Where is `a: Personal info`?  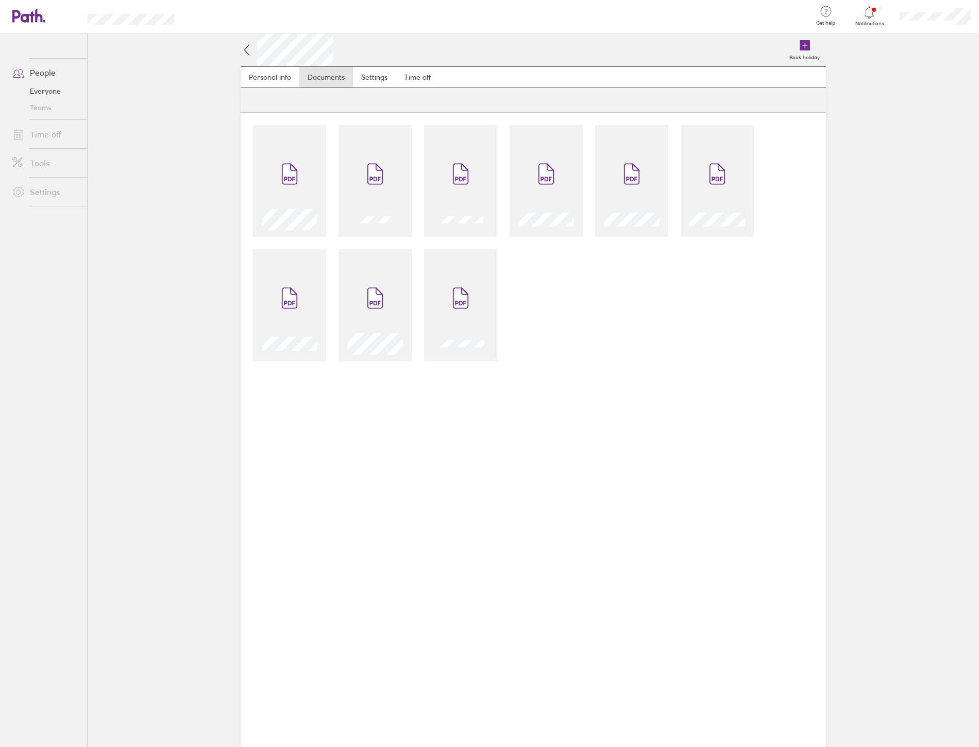 a: Personal info is located at coordinates (270, 77).